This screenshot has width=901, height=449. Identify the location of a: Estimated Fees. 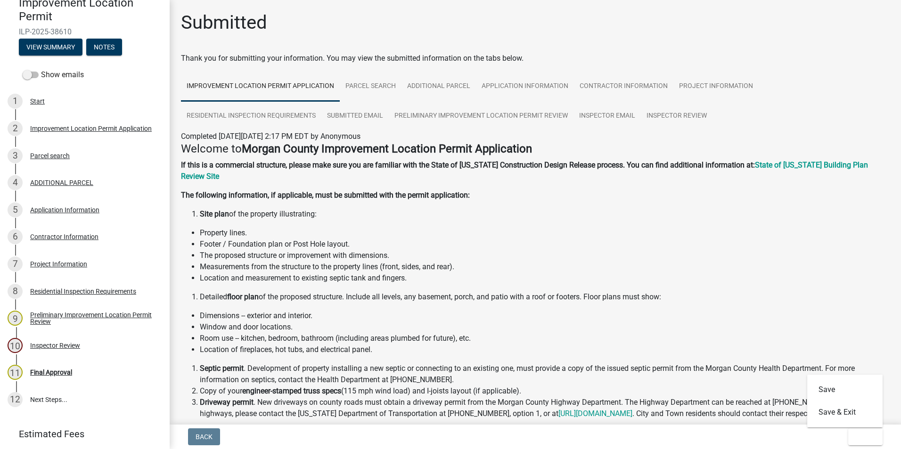
(81, 434).